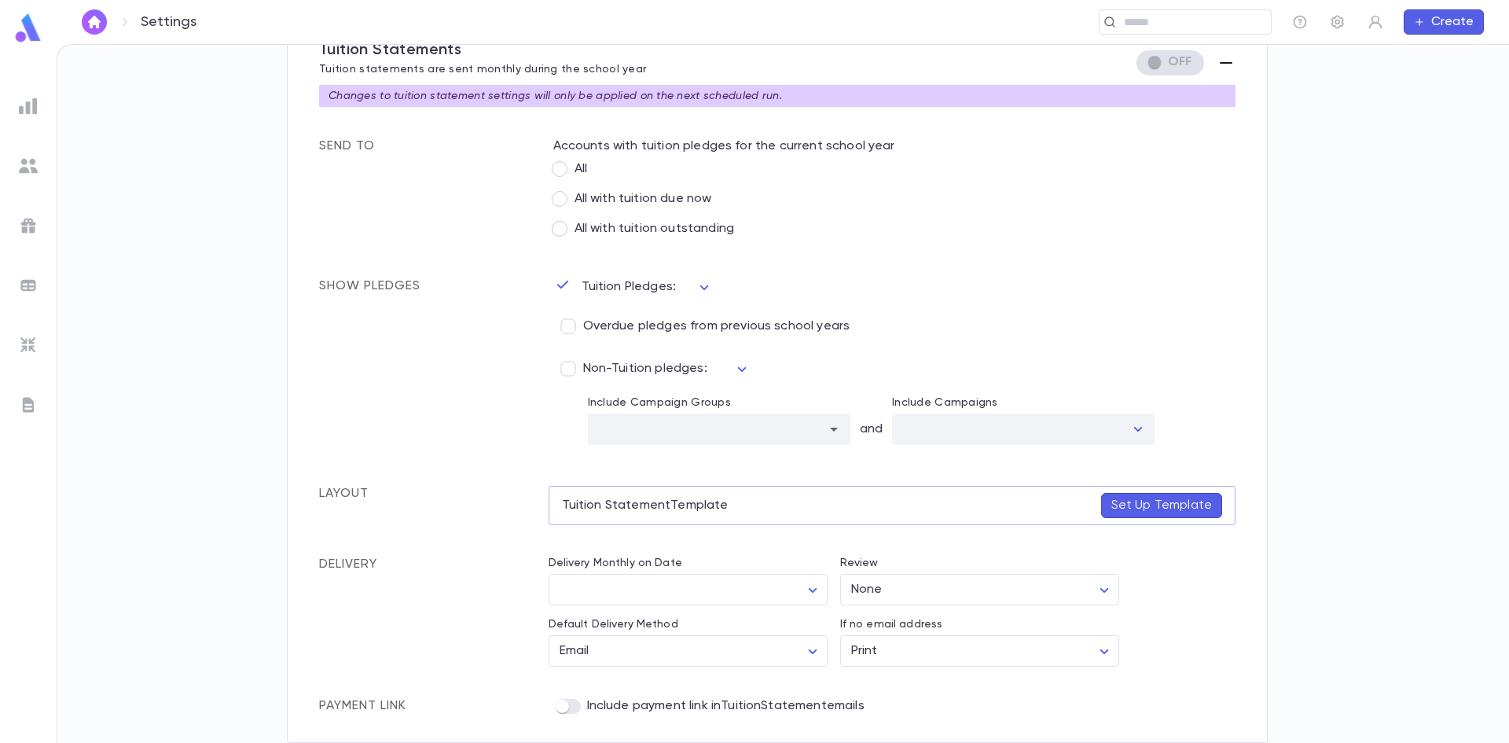  What do you see at coordinates (894, 146) in the screenshot?
I see `p: Accounts with tuition pledges for the current school year` at bounding box center [894, 146].